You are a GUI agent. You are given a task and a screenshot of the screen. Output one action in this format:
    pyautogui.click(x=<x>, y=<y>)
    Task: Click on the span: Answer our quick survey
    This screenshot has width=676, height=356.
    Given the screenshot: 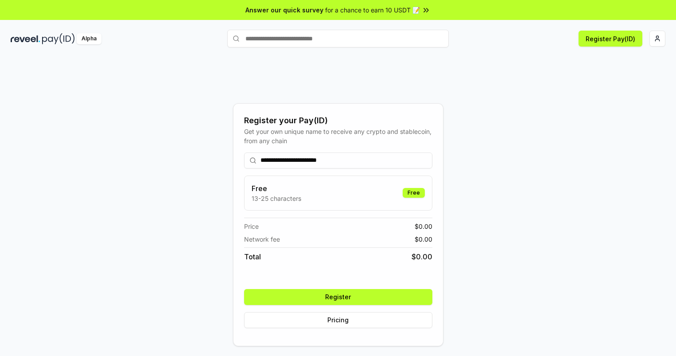 What is the action you would take?
    pyautogui.click(x=285, y=10)
    